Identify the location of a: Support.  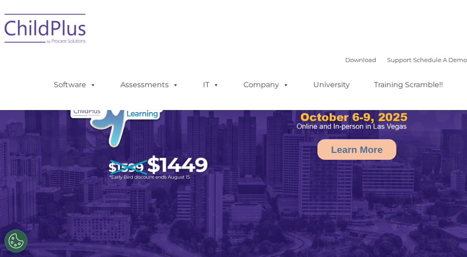
(399, 60).